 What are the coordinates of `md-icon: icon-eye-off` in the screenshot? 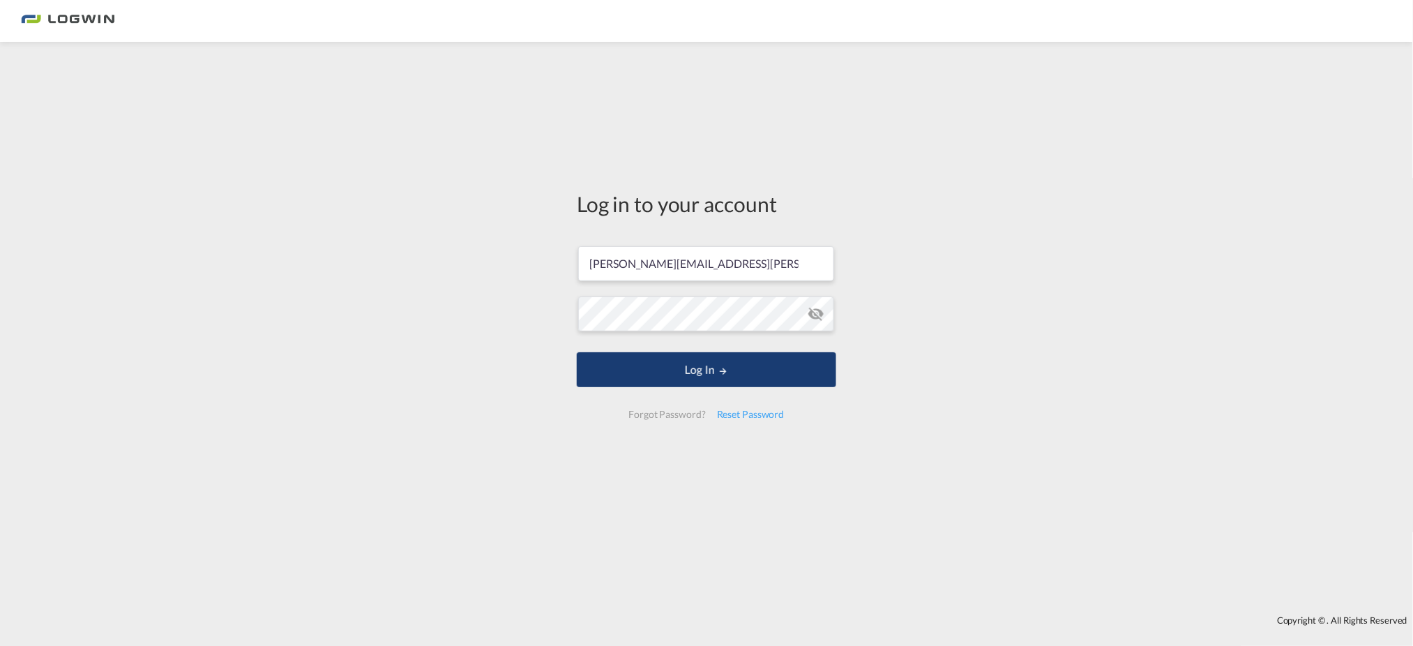 It's located at (816, 314).